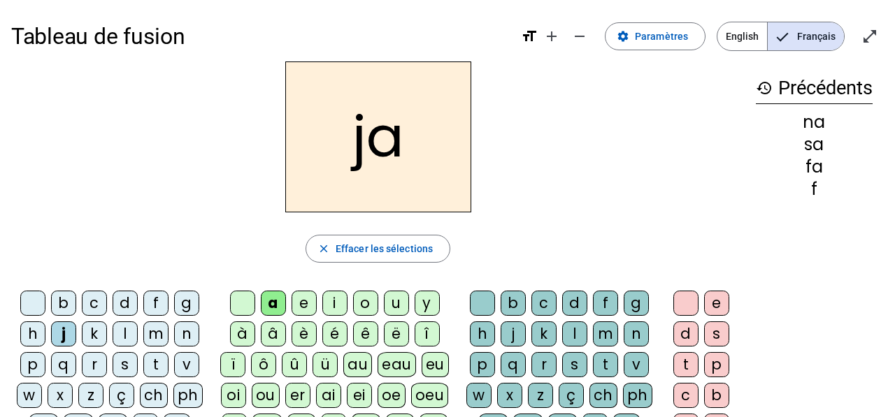 The image size is (895, 417). I want to click on div: ï, so click(233, 365).